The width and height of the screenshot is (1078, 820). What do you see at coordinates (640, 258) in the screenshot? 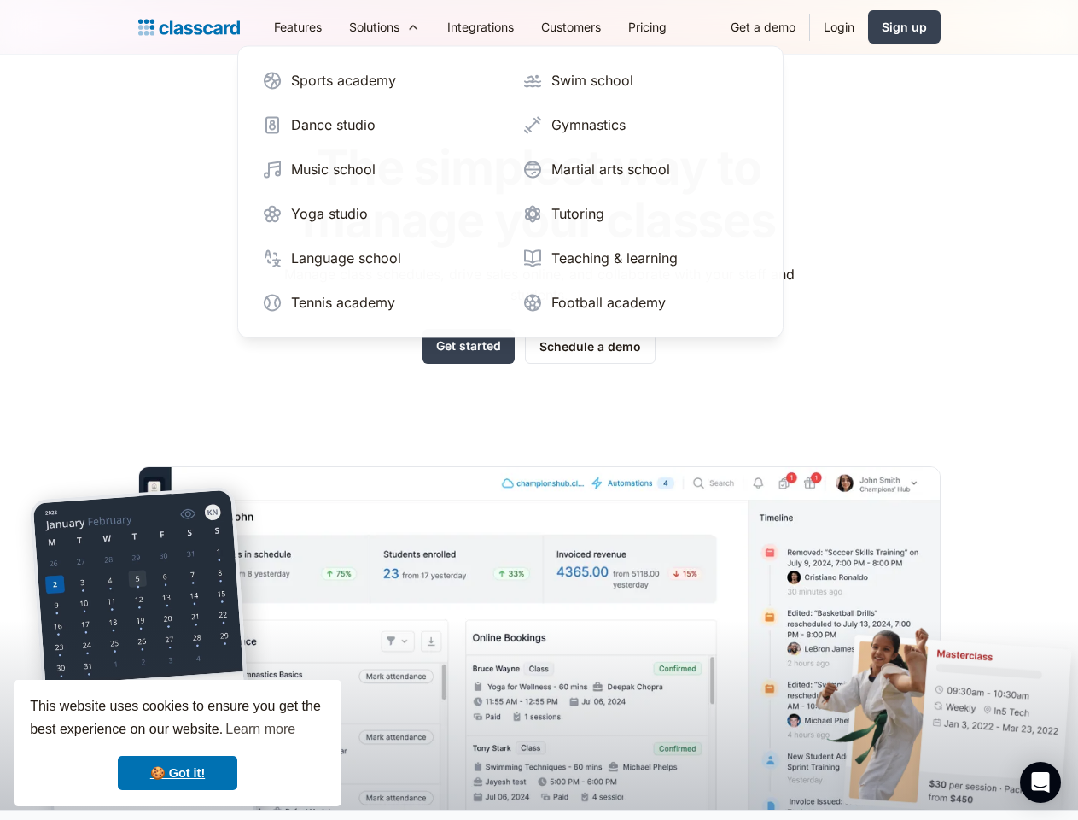
I see `a: Teaching & learning` at bounding box center [640, 258].